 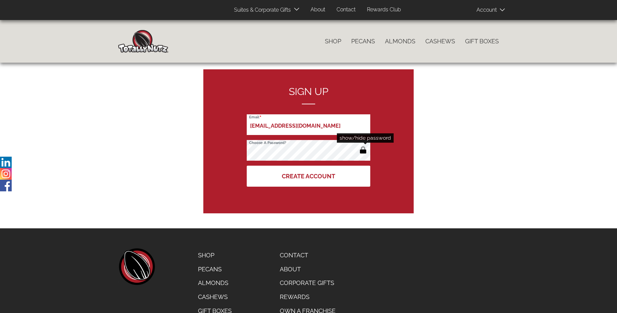 What do you see at coordinates (261, 10) in the screenshot?
I see `a: Suites & Corporate Gifts` at bounding box center [261, 10].